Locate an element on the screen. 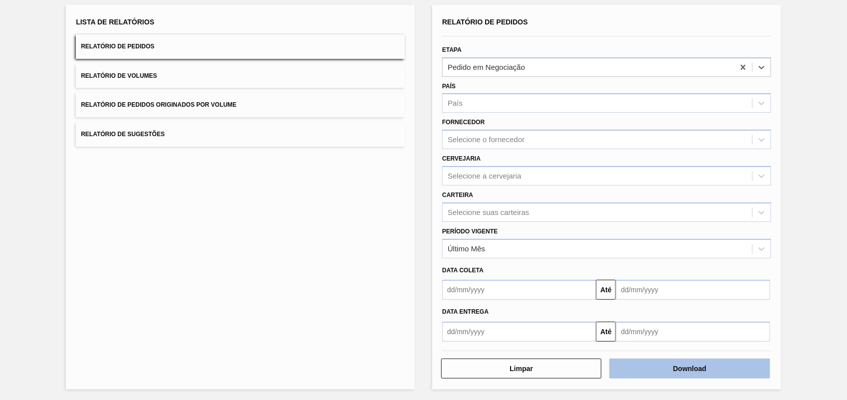 Image resolution: width=847 pixels, height=400 pixels. span: Data entrega is located at coordinates (465, 312).